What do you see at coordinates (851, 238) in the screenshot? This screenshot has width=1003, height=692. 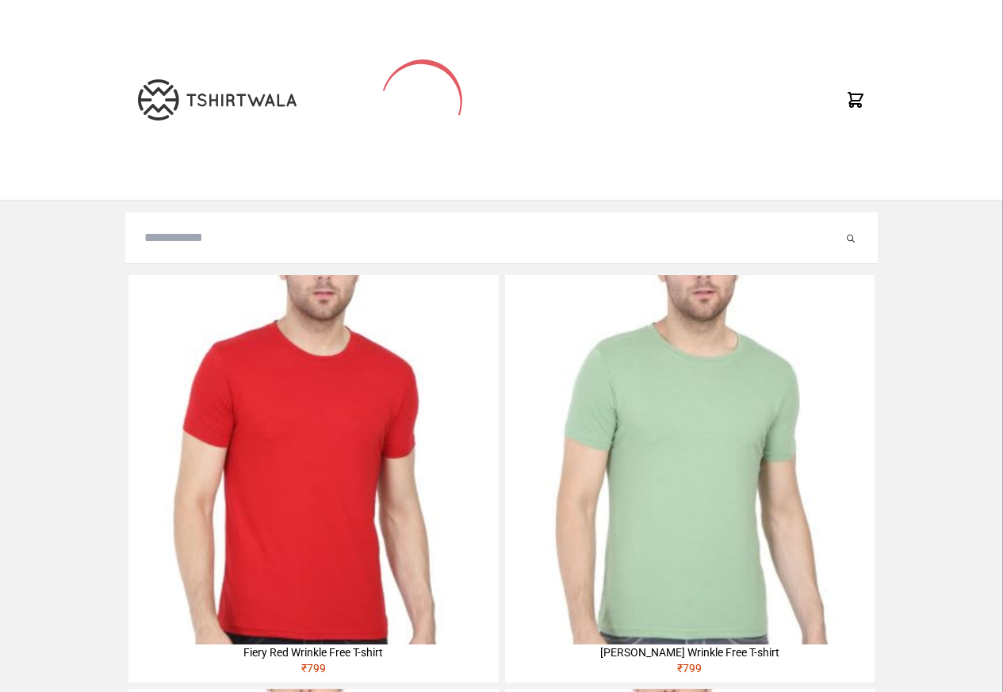 I see `button: Submit your search query.` at bounding box center [851, 238].